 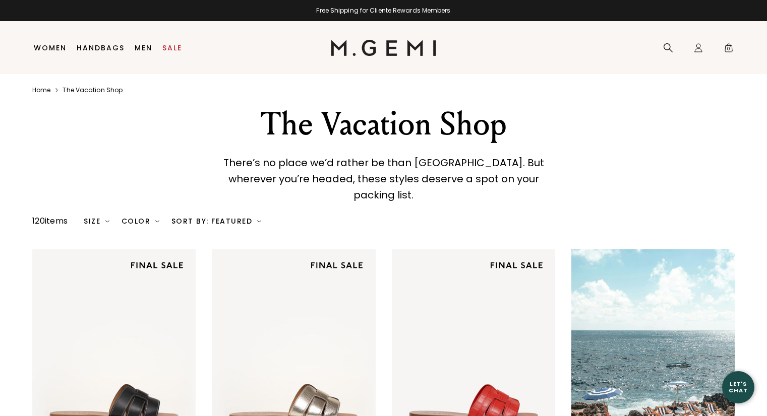 I want to click on div: Size, so click(x=96, y=221).